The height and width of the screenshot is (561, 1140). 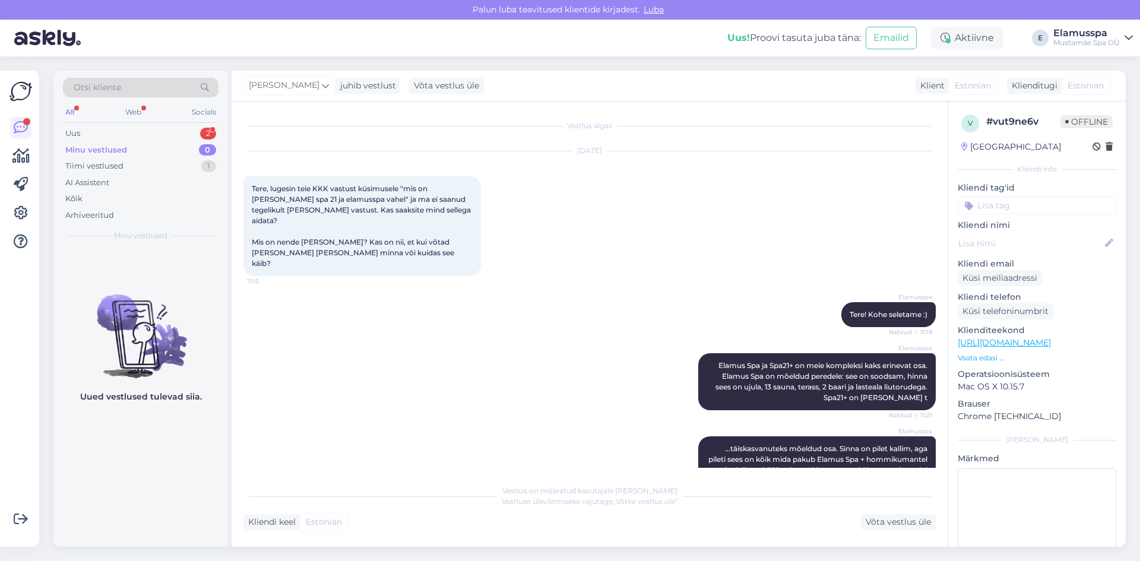 I want to click on span: Vestluse ülevõtmiseks vajutage, so click(x=590, y=501).